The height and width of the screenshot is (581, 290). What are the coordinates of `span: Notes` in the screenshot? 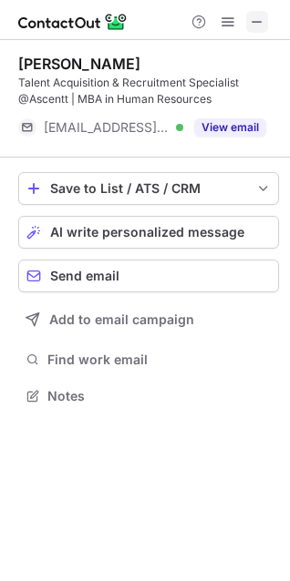 It's located at (159, 396).